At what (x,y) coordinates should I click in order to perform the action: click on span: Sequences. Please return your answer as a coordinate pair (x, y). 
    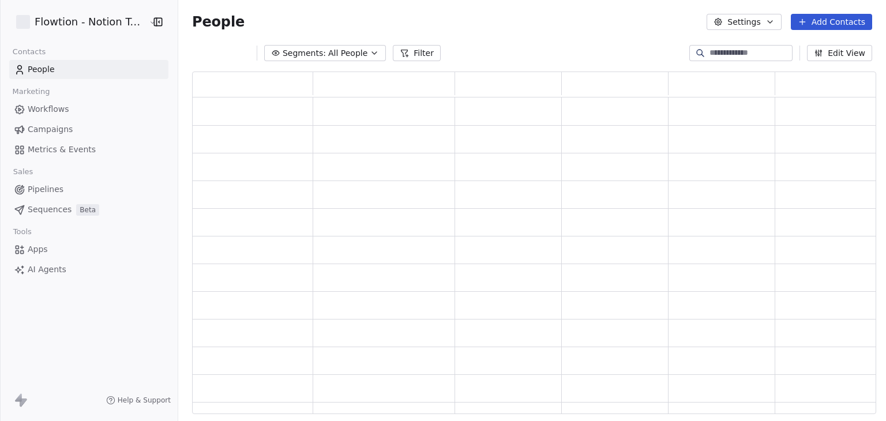
    Looking at the image, I should click on (50, 209).